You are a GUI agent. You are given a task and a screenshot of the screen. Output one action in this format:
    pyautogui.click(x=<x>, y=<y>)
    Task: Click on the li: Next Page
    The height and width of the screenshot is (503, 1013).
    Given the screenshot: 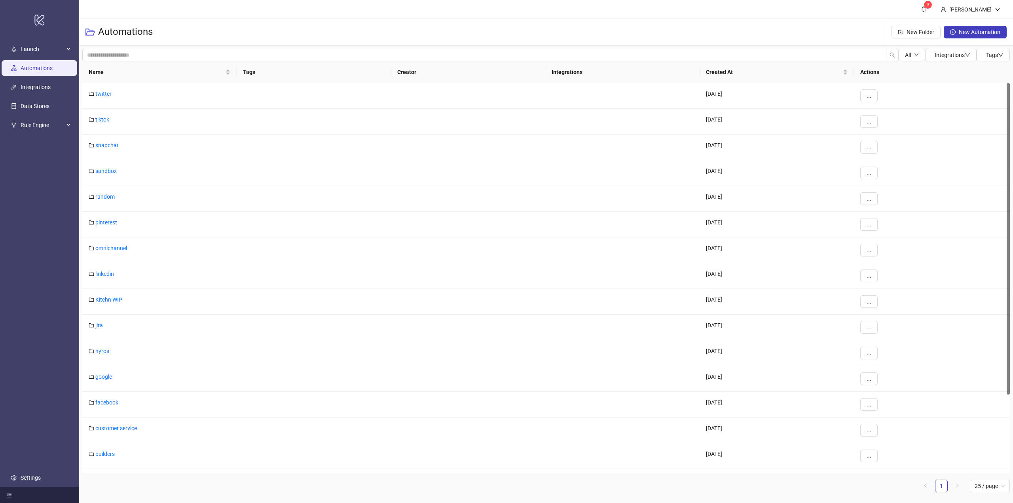 What is the action you would take?
    pyautogui.click(x=957, y=486)
    